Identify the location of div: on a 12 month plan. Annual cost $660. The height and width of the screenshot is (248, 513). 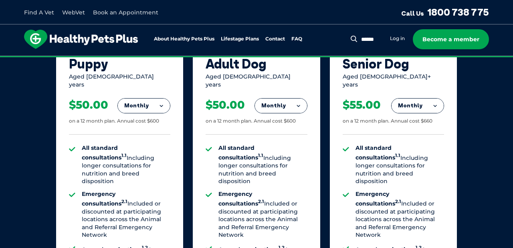
(387, 121).